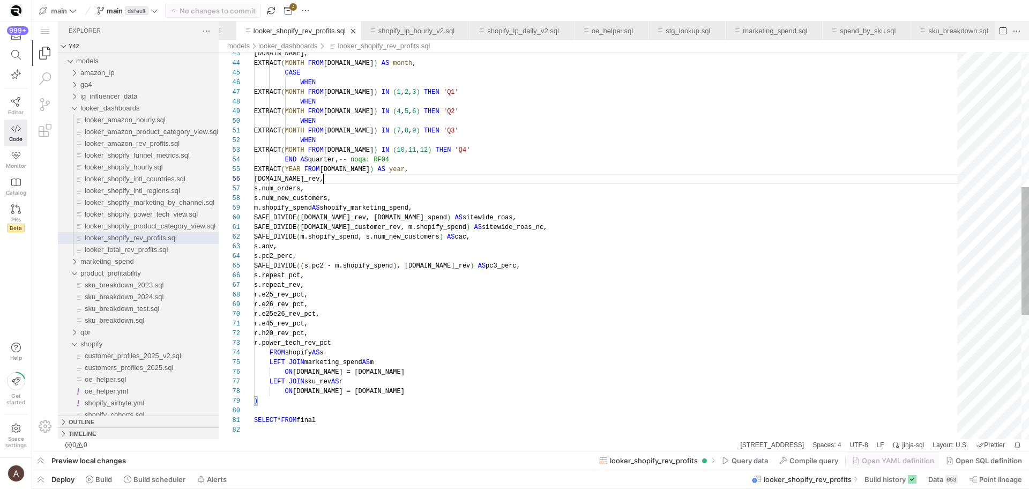 The image size is (1029, 489). What do you see at coordinates (935, 479) in the screenshot?
I see `span: Data` at bounding box center [935, 479].